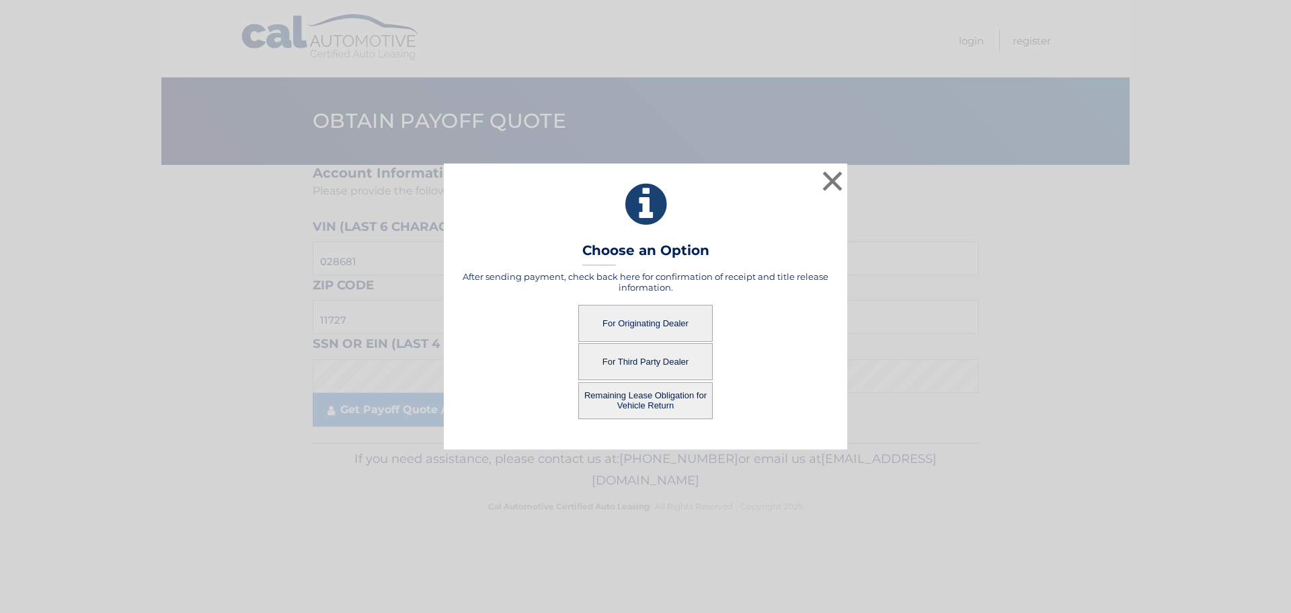 The width and height of the screenshot is (1291, 613). Describe the element at coordinates (646, 400) in the screenshot. I see `button: Remaining Lease Obligation for Vehicle Return` at that location.